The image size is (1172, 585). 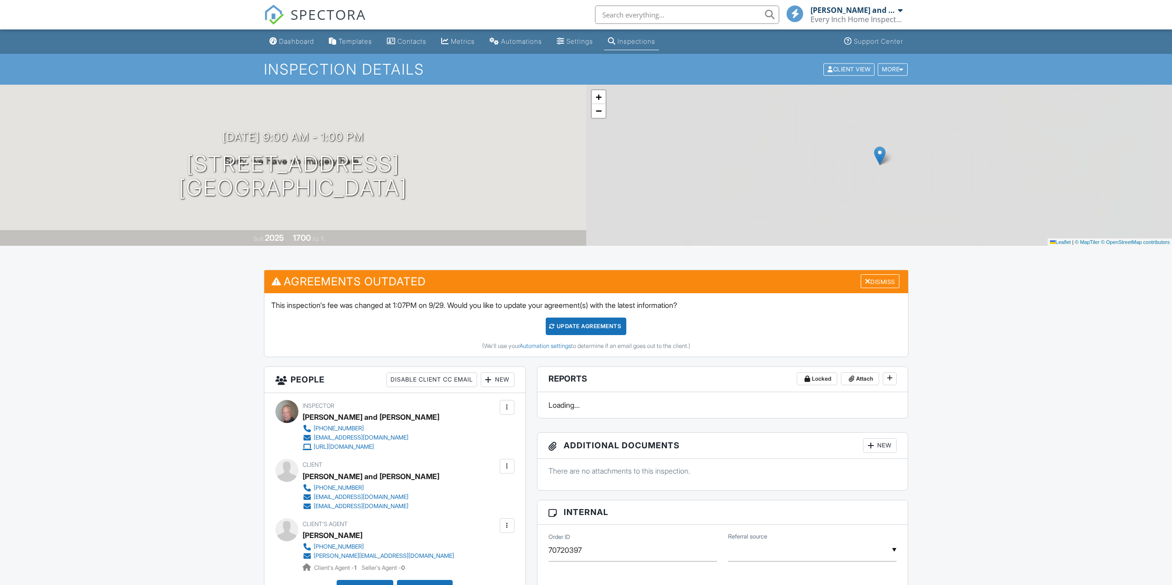 What do you see at coordinates (274, 238) in the screenshot?
I see `div: 2025` at bounding box center [274, 238].